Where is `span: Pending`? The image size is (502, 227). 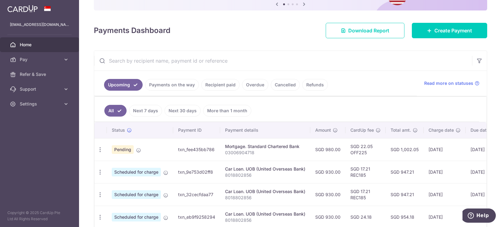
span: Pending is located at coordinates (123, 150).